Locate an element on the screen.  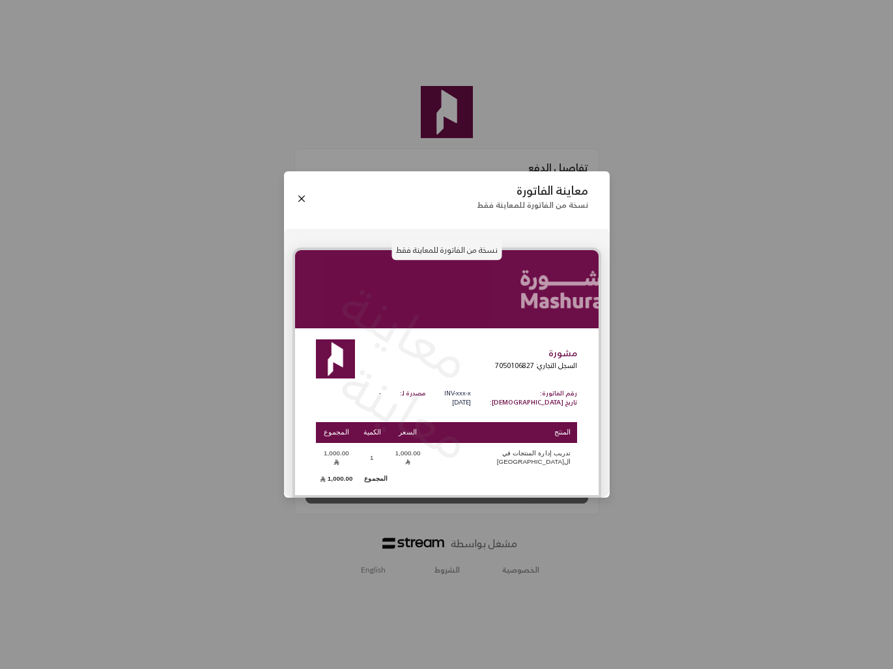
th: المجموع is located at coordinates (336, 433).